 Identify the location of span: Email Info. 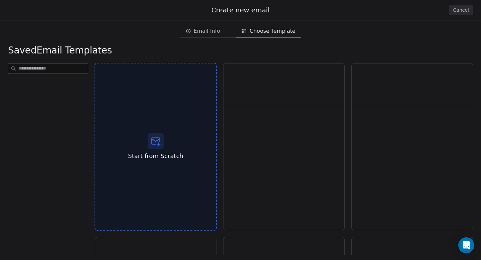
(207, 31).